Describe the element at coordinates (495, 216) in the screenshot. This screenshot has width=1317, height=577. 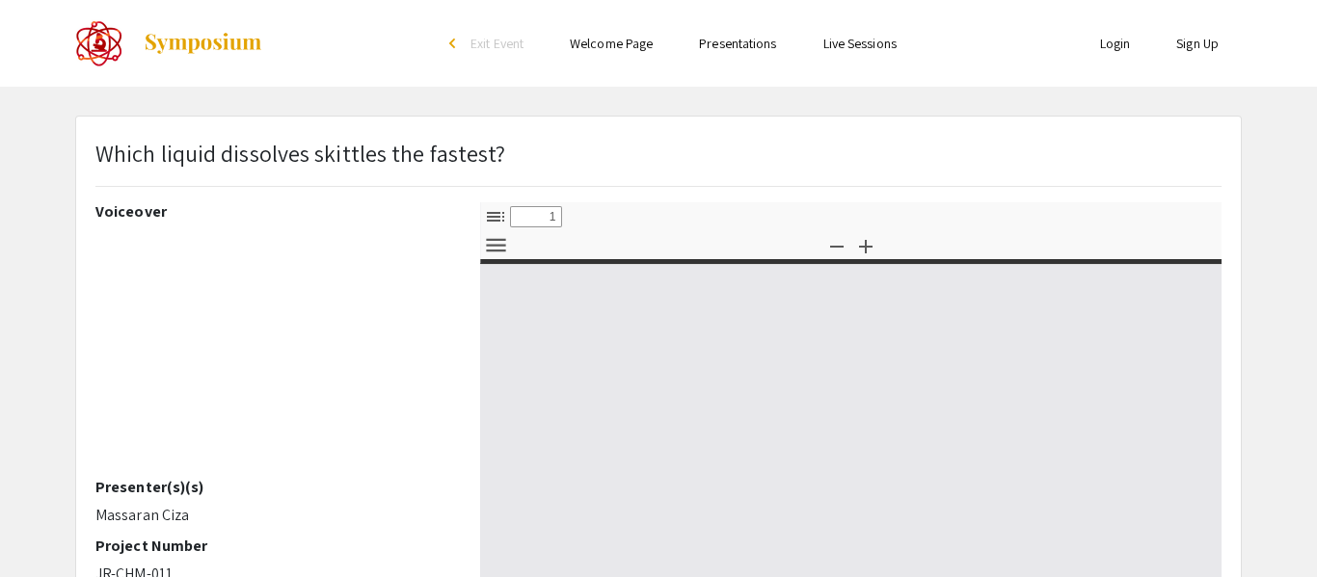
I see `button: Toggle Sidebar` at that location.